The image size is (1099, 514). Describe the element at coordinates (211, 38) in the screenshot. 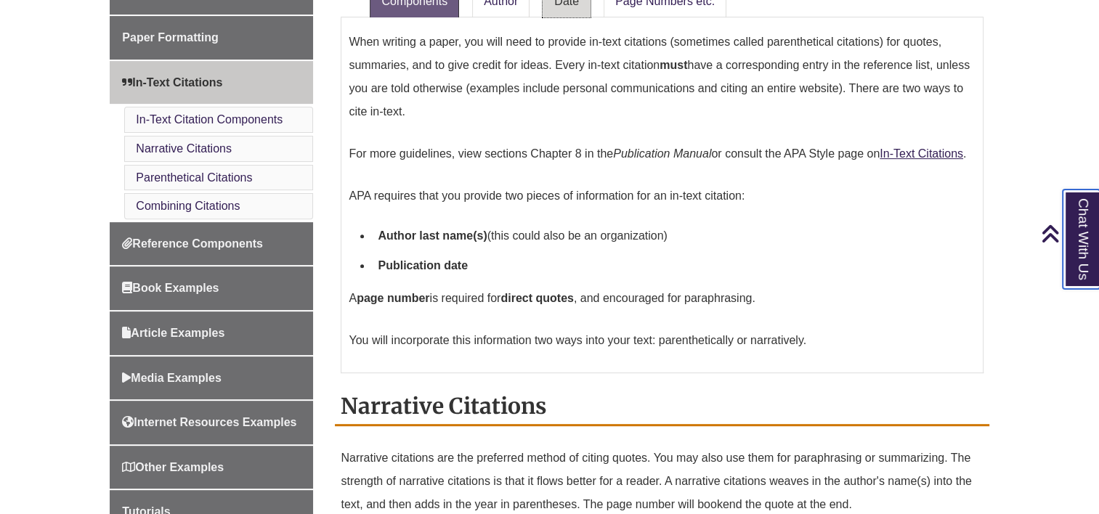

I see `a: Paper Formatting` at that location.